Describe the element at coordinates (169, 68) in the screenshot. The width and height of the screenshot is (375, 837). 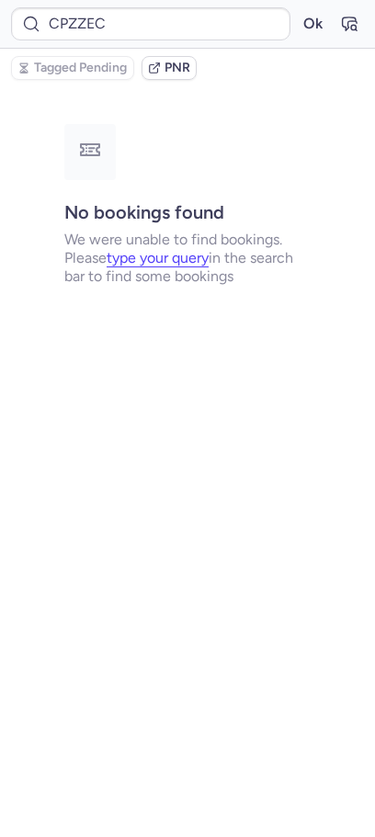
I see `button: PNR` at that location.